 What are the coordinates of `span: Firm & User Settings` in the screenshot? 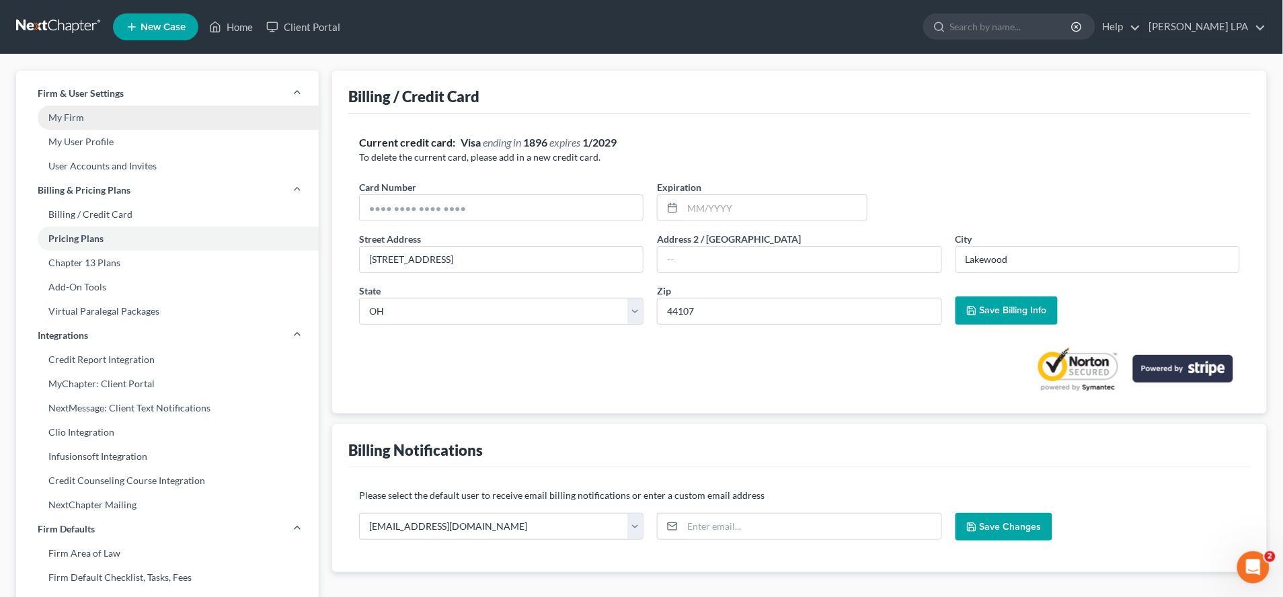 It's located at (81, 93).